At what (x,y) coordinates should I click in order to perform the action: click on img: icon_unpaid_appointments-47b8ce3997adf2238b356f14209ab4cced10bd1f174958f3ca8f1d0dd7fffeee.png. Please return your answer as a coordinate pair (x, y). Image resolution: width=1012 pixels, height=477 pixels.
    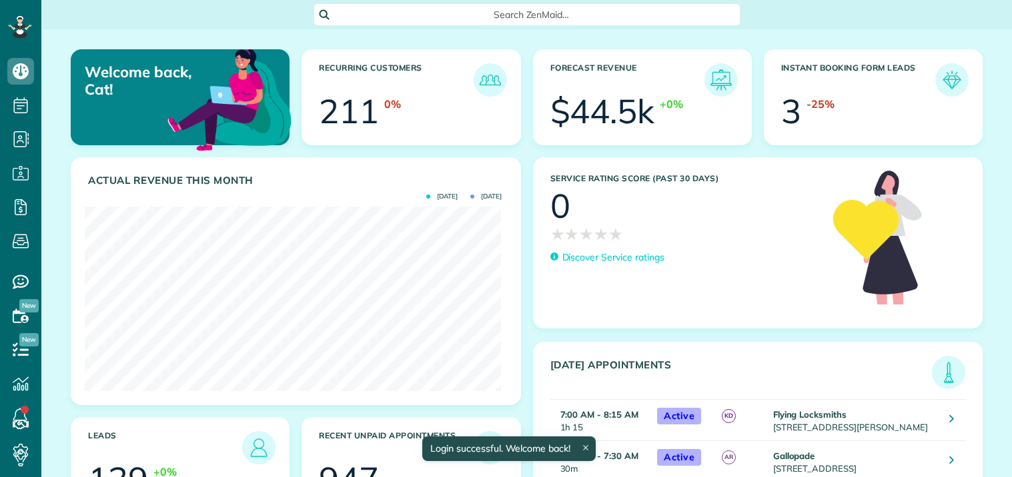
    Looking at the image, I should click on (490, 448).